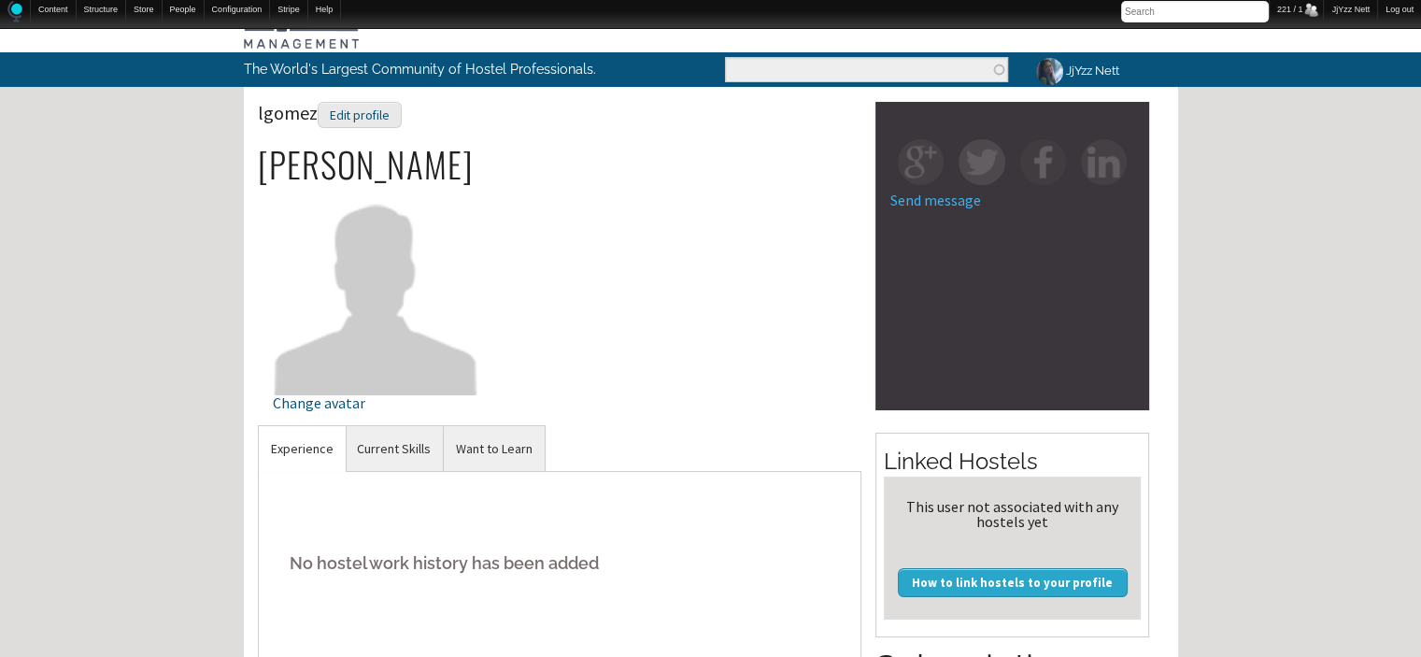  I want to click on a: Want to Learn, so click(494, 448).